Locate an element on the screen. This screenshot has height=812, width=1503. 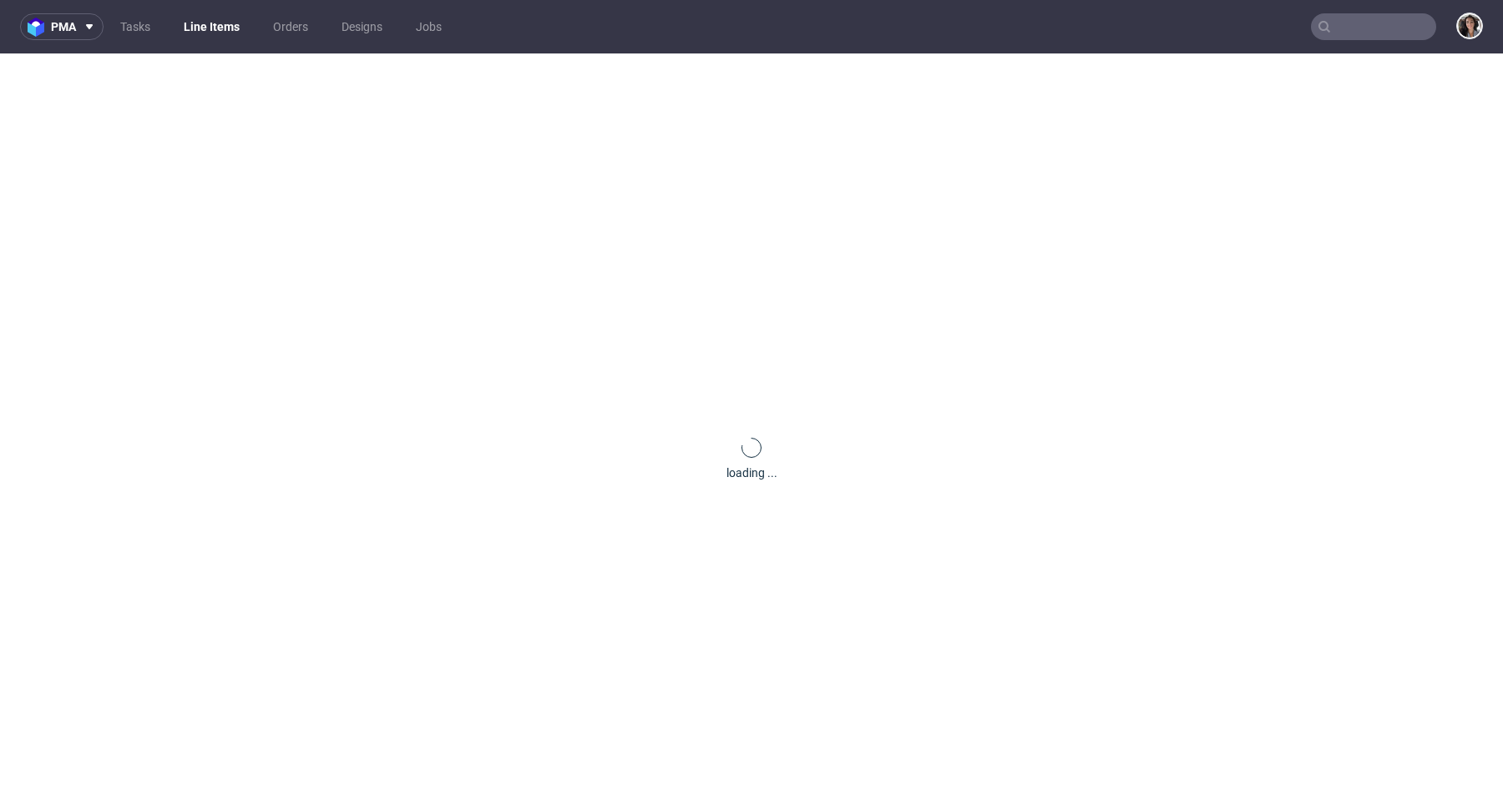
a: Orders is located at coordinates (290, 27).